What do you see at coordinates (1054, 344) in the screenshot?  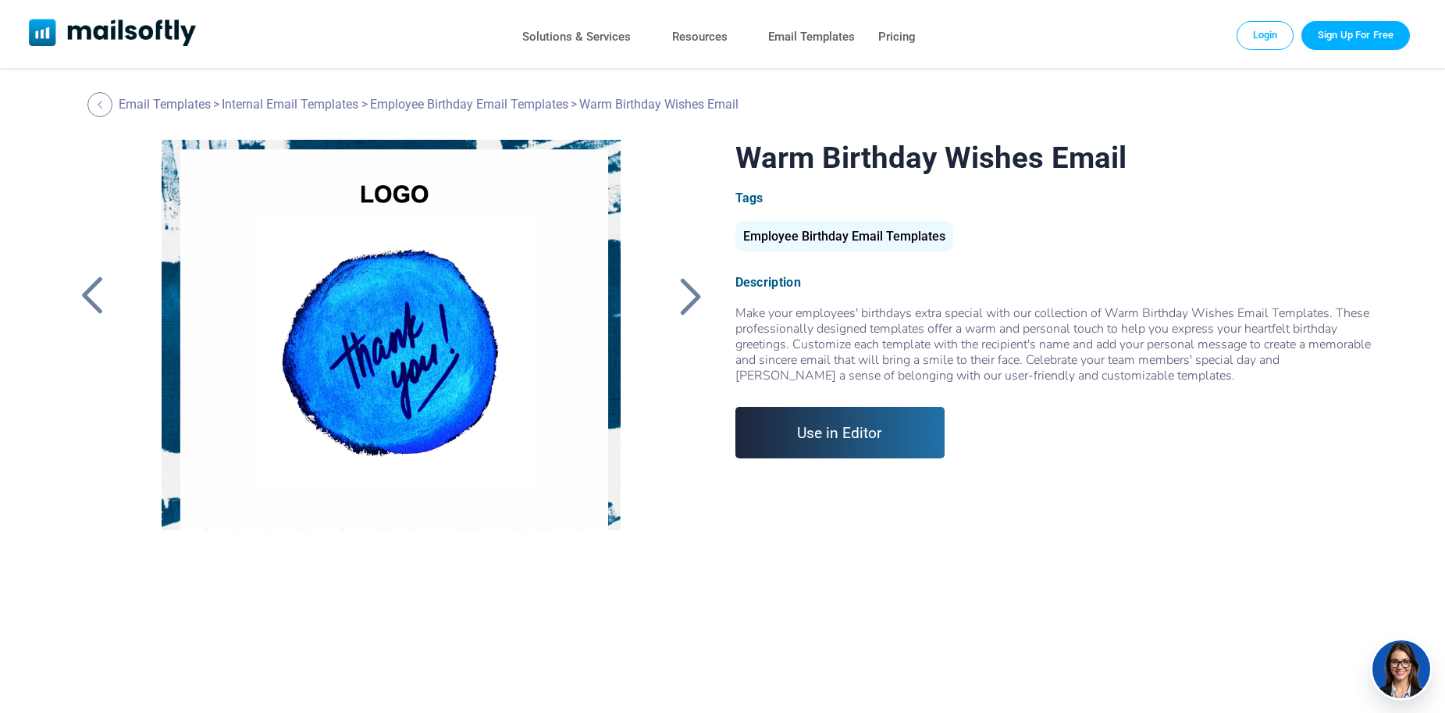 I see `div: Make your employees' birthdays extra special with our collection of Warm Birthday Wishes Email Te...` at bounding box center [1054, 344].